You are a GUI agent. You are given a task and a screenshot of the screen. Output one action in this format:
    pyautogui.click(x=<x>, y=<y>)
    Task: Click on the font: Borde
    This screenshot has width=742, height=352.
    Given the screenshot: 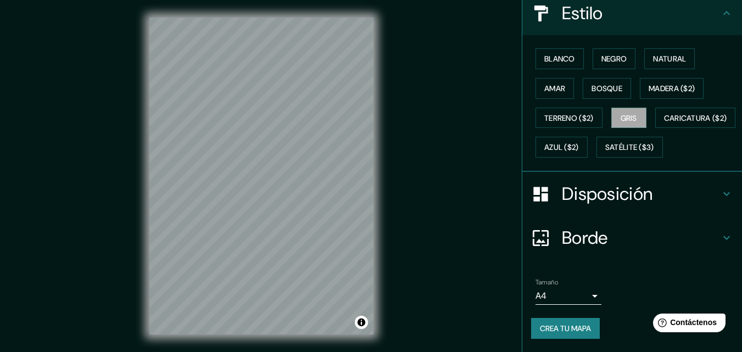 What is the action you would take?
    pyautogui.click(x=585, y=238)
    